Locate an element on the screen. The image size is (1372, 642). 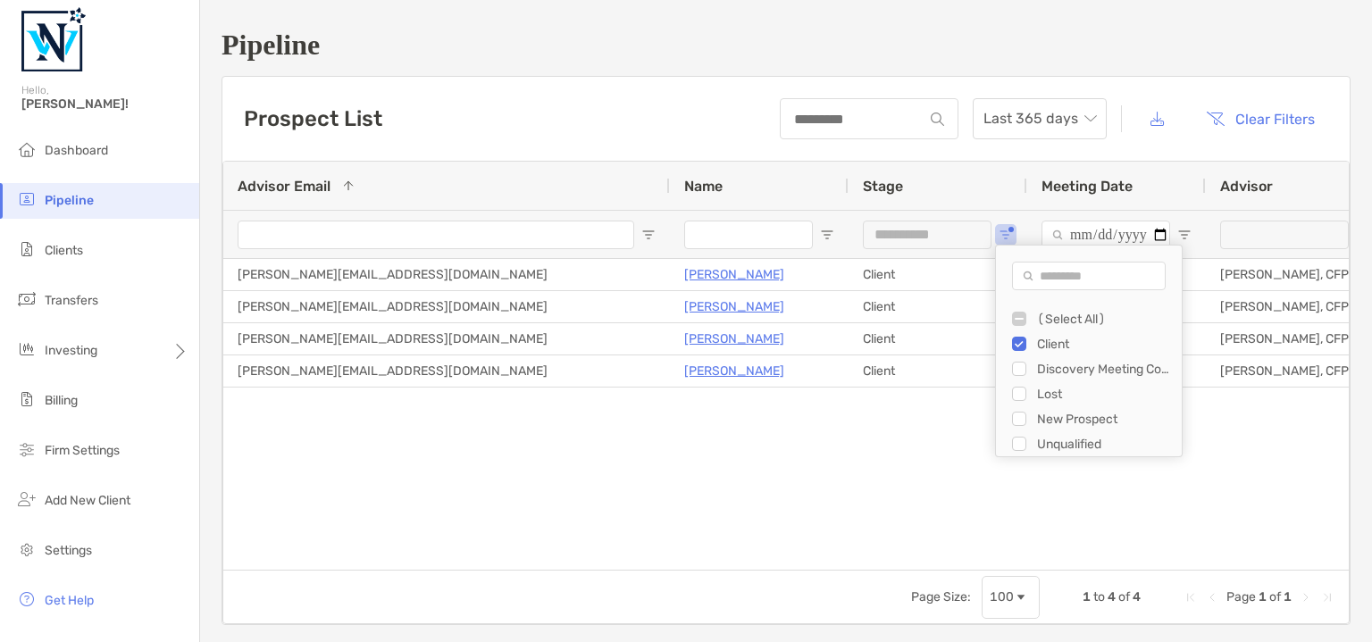
span: Transfers is located at coordinates (71, 300).